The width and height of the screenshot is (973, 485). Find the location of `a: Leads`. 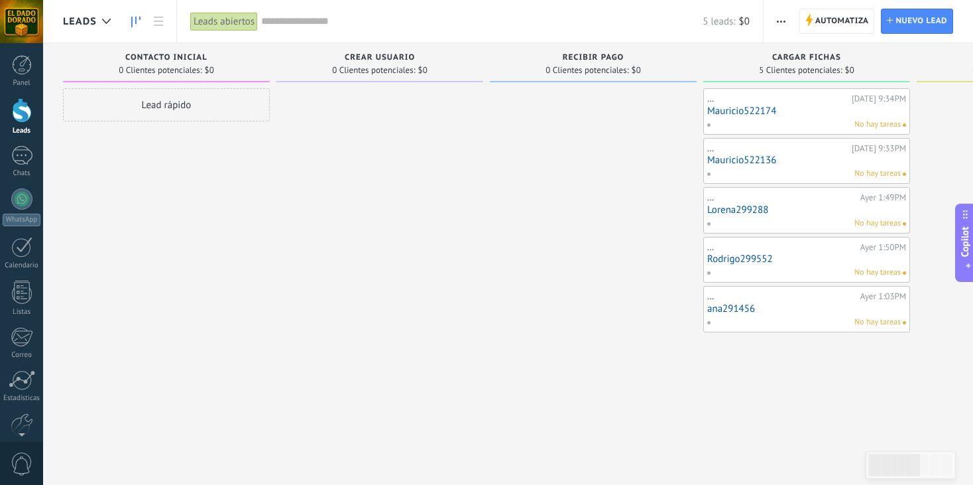

a: Leads is located at coordinates (136, 21).